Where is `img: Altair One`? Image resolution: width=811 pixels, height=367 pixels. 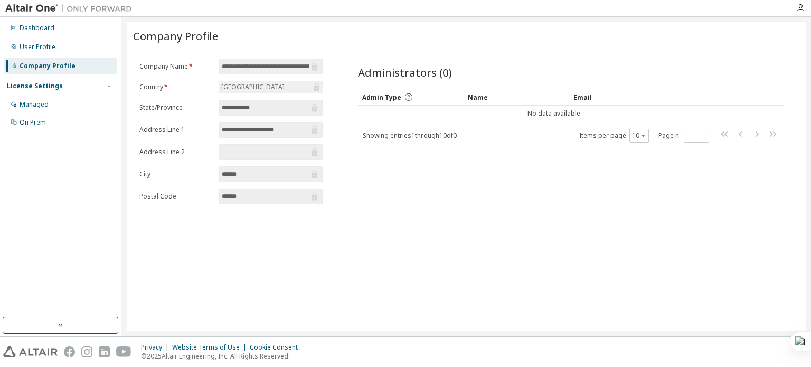
img: Altair One is located at coordinates (71, 8).